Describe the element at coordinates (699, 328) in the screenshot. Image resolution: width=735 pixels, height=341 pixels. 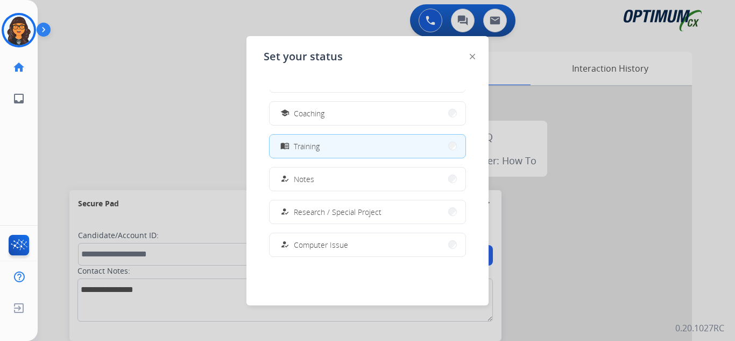
I see `p: 0.20.1027RC` at that location.